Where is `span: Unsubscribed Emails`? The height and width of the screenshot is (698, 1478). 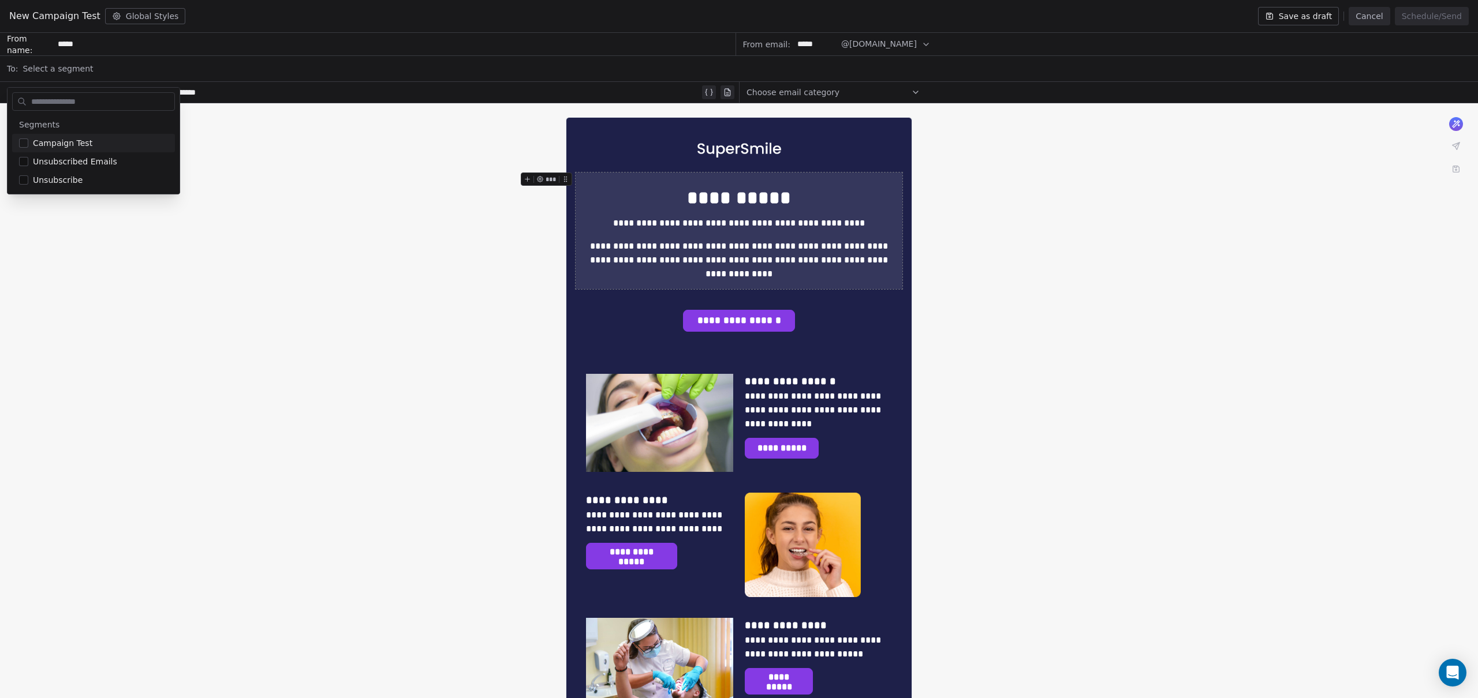
span: Unsubscribed Emails is located at coordinates (75, 162).